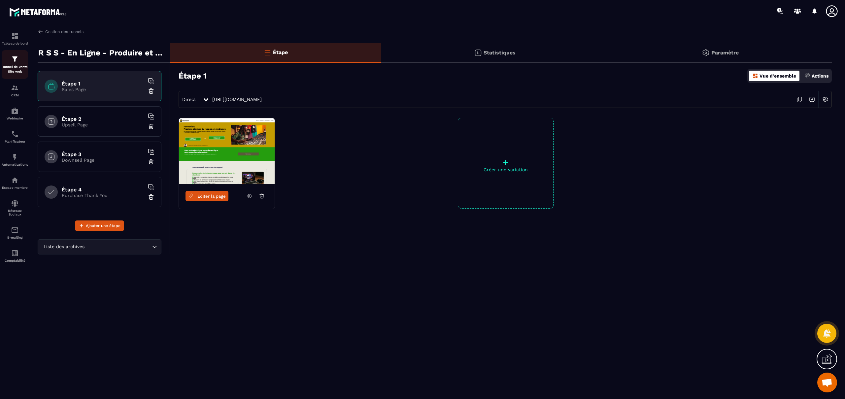 This screenshot has height=399, width=845. What do you see at coordinates (103, 226) in the screenshot?
I see `span: Ajouter une étape` at bounding box center [103, 226].